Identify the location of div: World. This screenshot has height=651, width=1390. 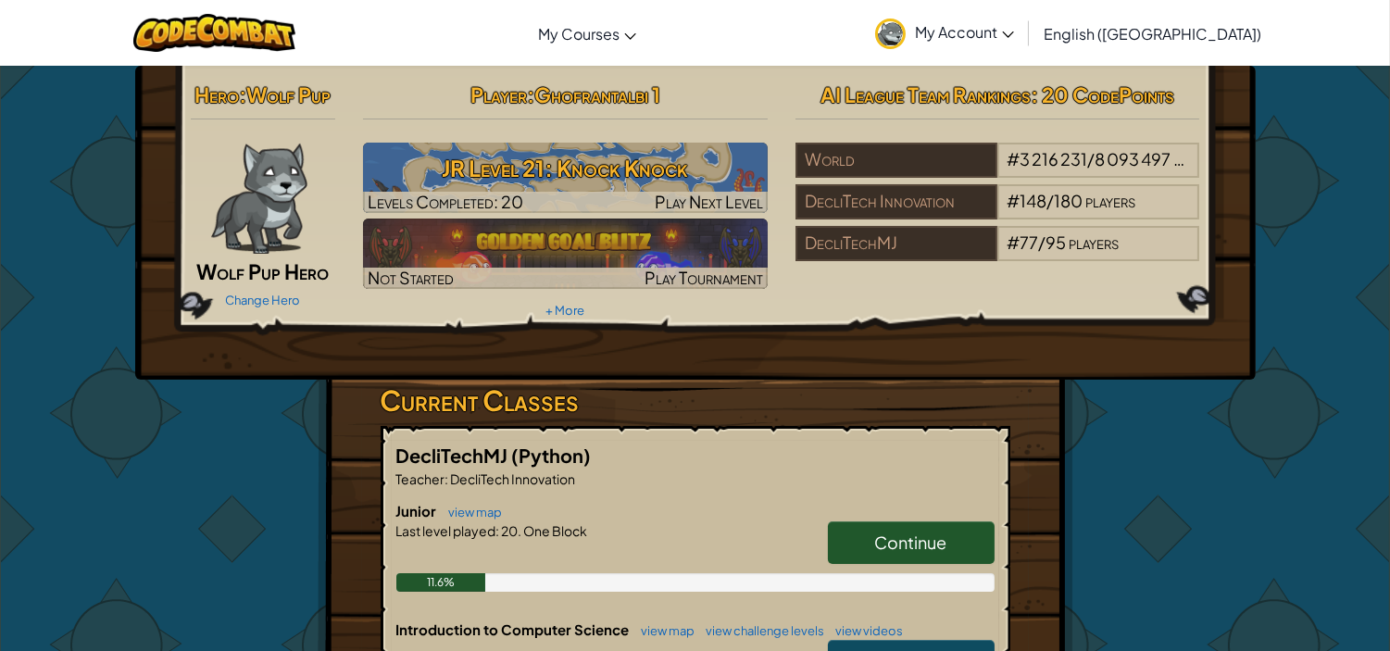
(897, 160).